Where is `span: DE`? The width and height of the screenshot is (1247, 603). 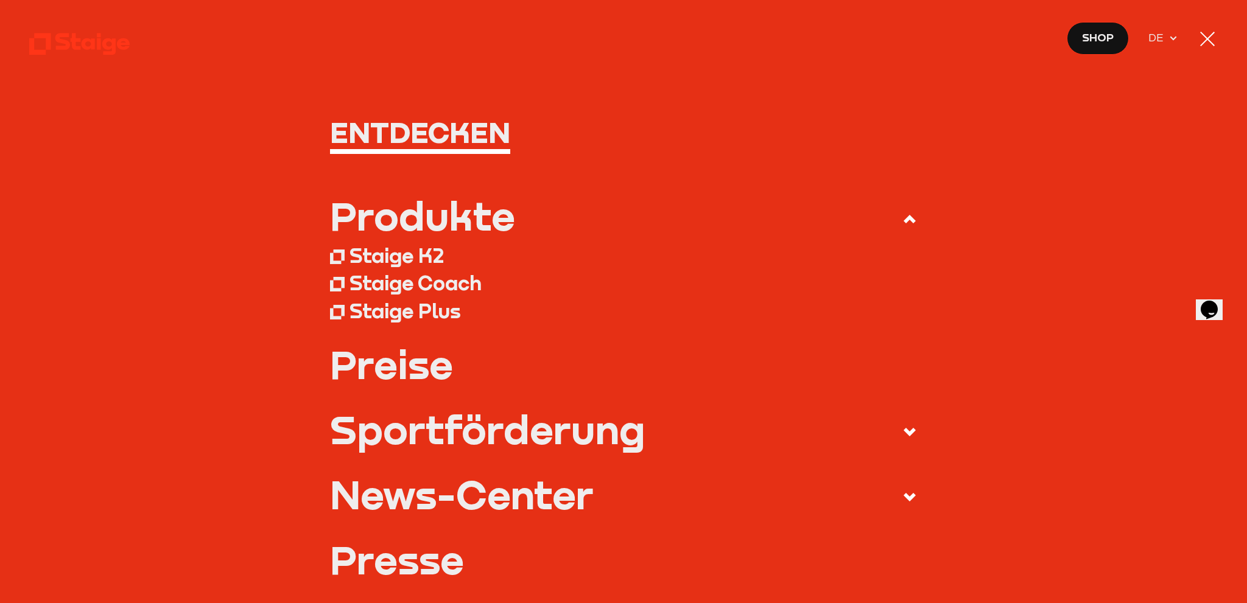 span: DE is located at coordinates (1158, 38).